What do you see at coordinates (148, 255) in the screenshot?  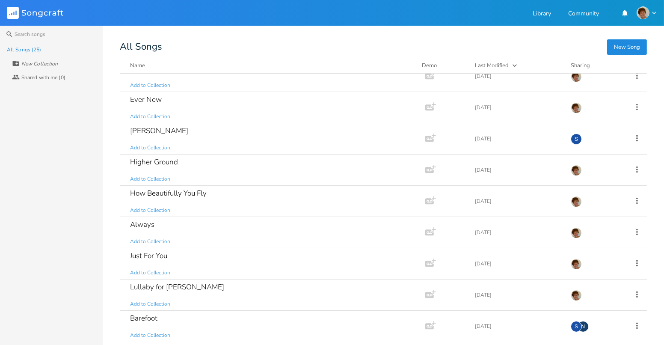 I see `div: Just For You` at bounding box center [148, 255].